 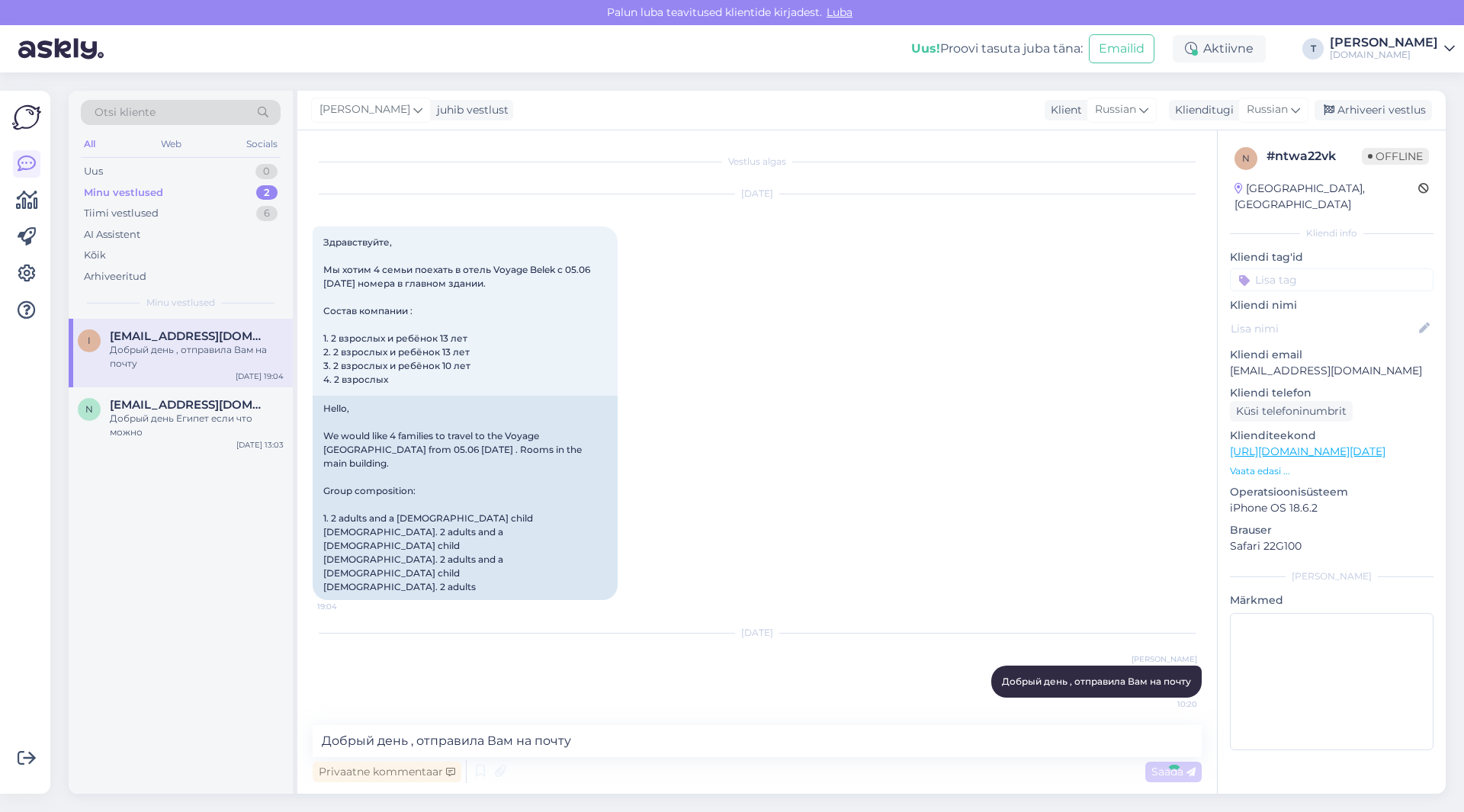 What do you see at coordinates (757, 162) in the screenshot?
I see `div: Vestlus algas` at bounding box center [757, 162].